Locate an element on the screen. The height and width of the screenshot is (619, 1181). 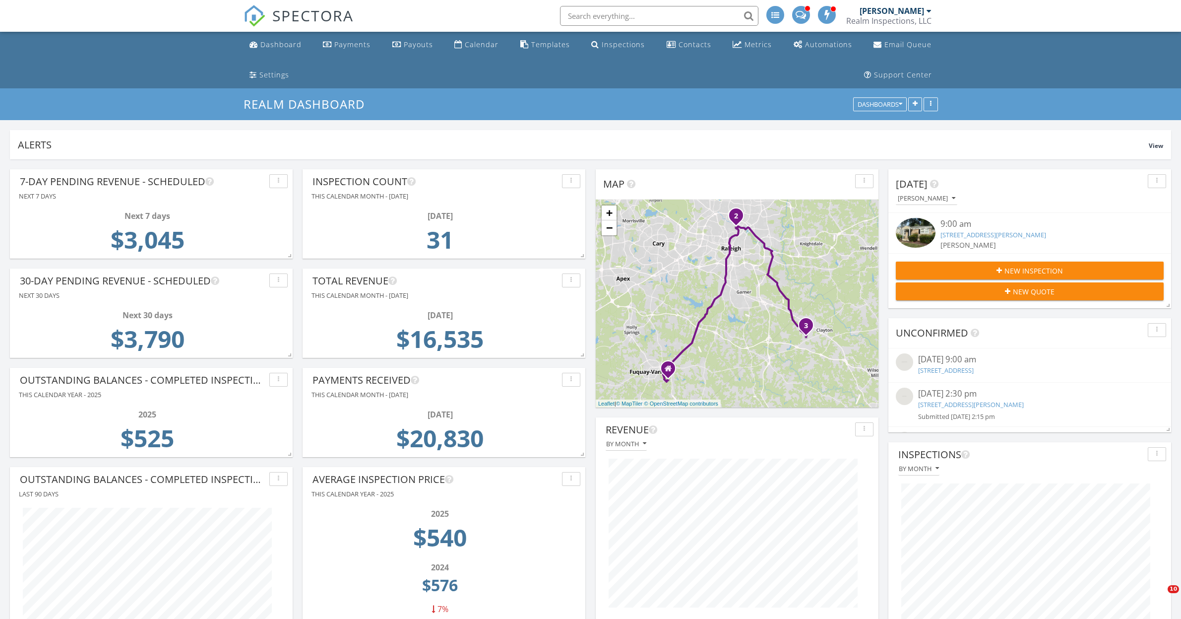
div: 1021 Thornwood Ct, Clayton, NC 27520 is located at coordinates (809, 328).